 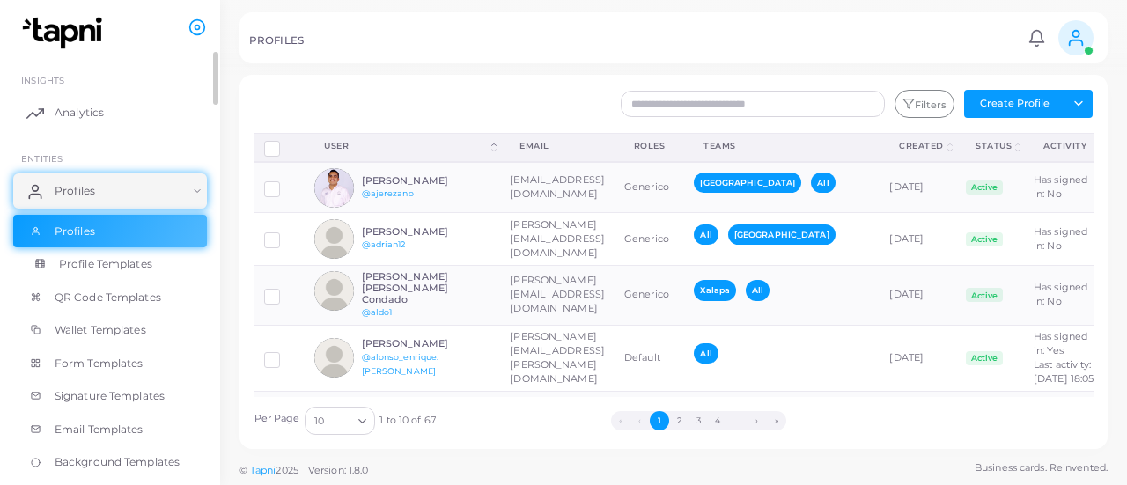 What do you see at coordinates (100, 330) in the screenshot?
I see `span: Wallet Templates` at bounding box center [100, 330].